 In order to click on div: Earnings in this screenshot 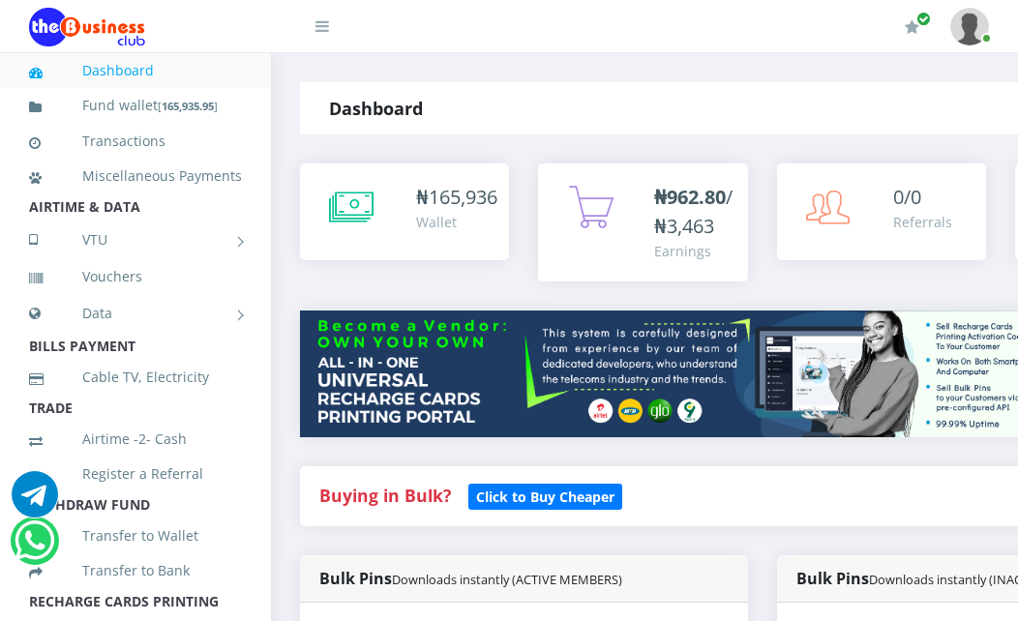, I will do `click(693, 251)`.